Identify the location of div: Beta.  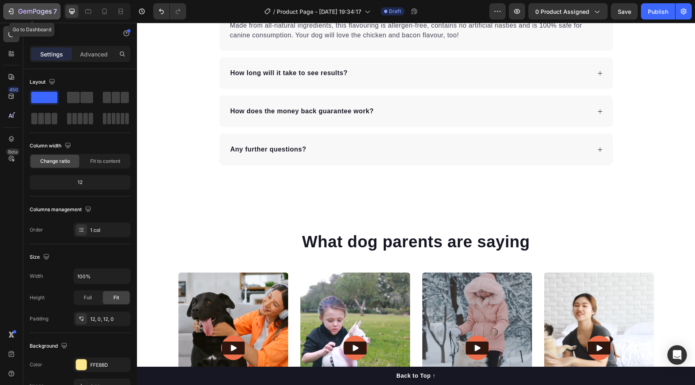
(13, 152).